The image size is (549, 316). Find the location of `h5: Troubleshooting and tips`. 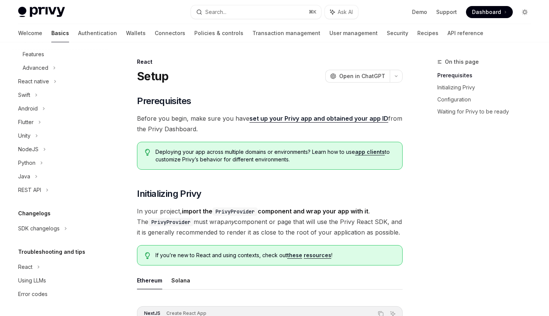

h5: Troubleshooting and tips is located at coordinates (52, 252).